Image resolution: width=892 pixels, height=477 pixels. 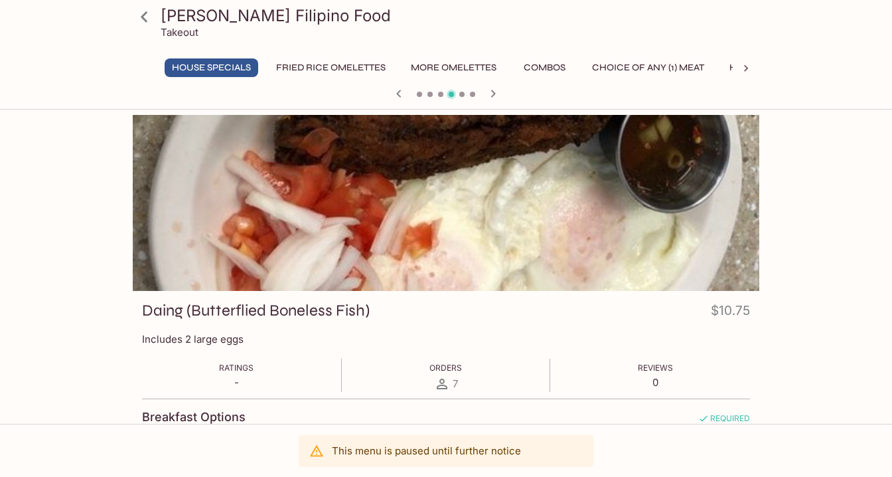 I want to click on div: Daing (Butterflied Boneless Fish), so click(x=446, y=203).